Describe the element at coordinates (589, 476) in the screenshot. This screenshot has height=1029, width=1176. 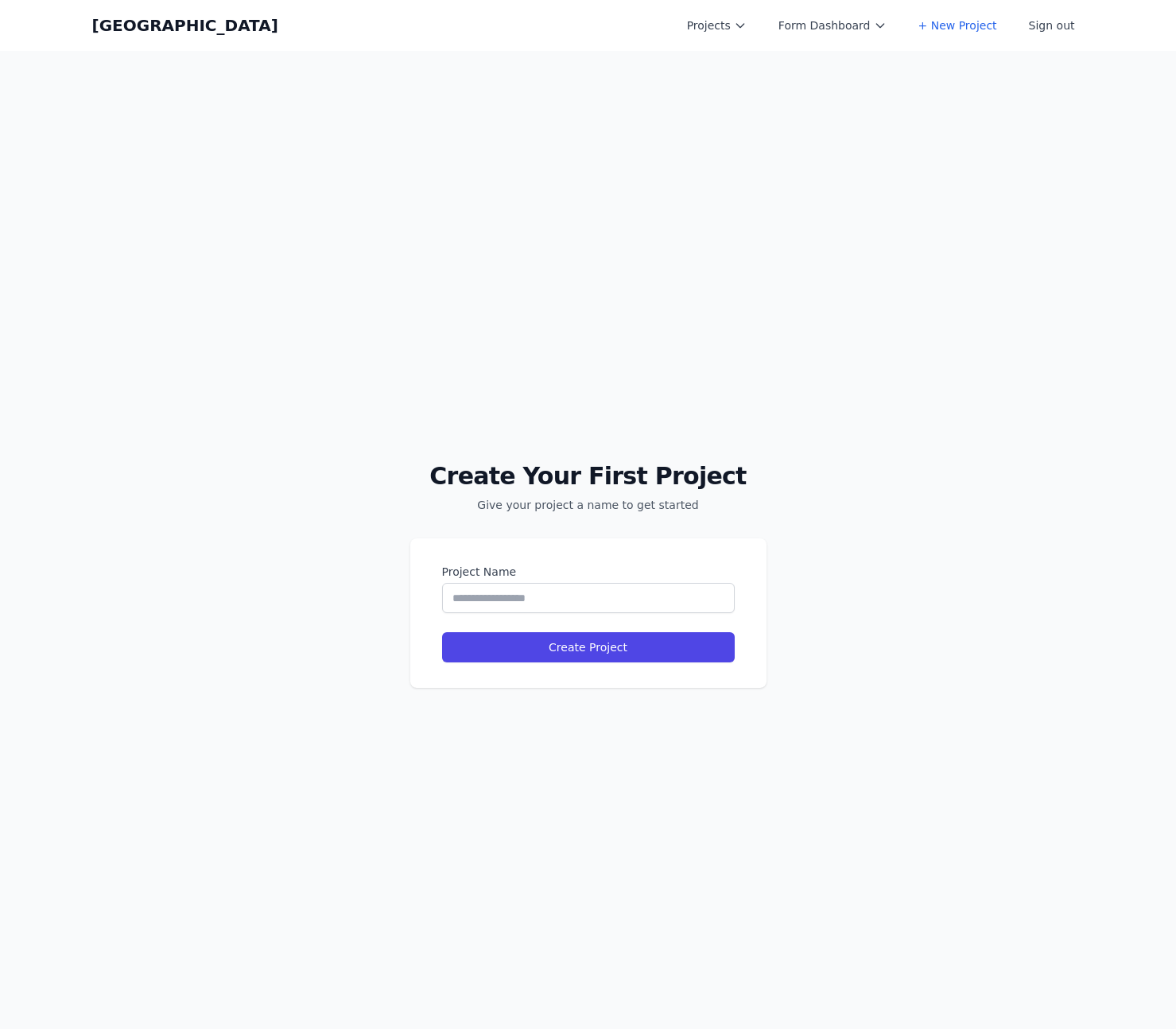
I see `h2: Create Your First Project` at that location.